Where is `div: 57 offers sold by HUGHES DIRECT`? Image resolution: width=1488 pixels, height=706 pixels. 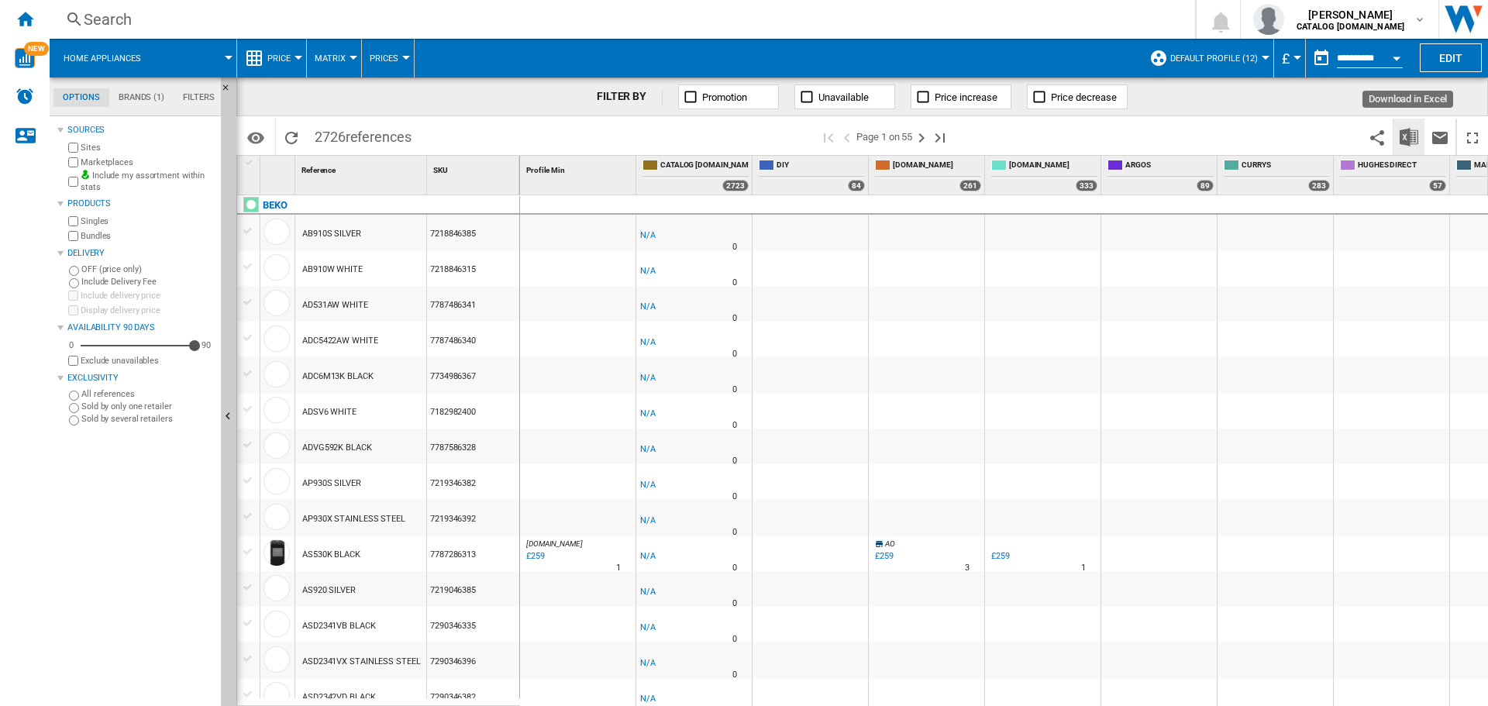 div: 57 offers sold by HUGHES DIRECT is located at coordinates (1438, 185).